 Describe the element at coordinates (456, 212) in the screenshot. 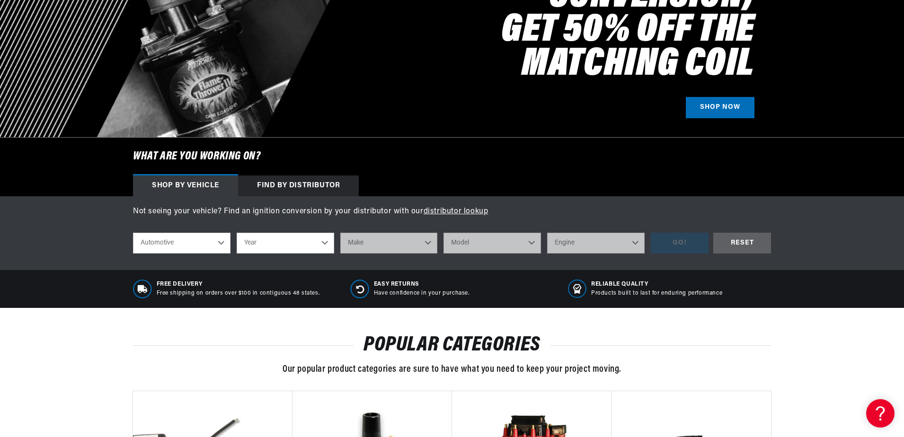

I see `a: distributor lookup` at that location.